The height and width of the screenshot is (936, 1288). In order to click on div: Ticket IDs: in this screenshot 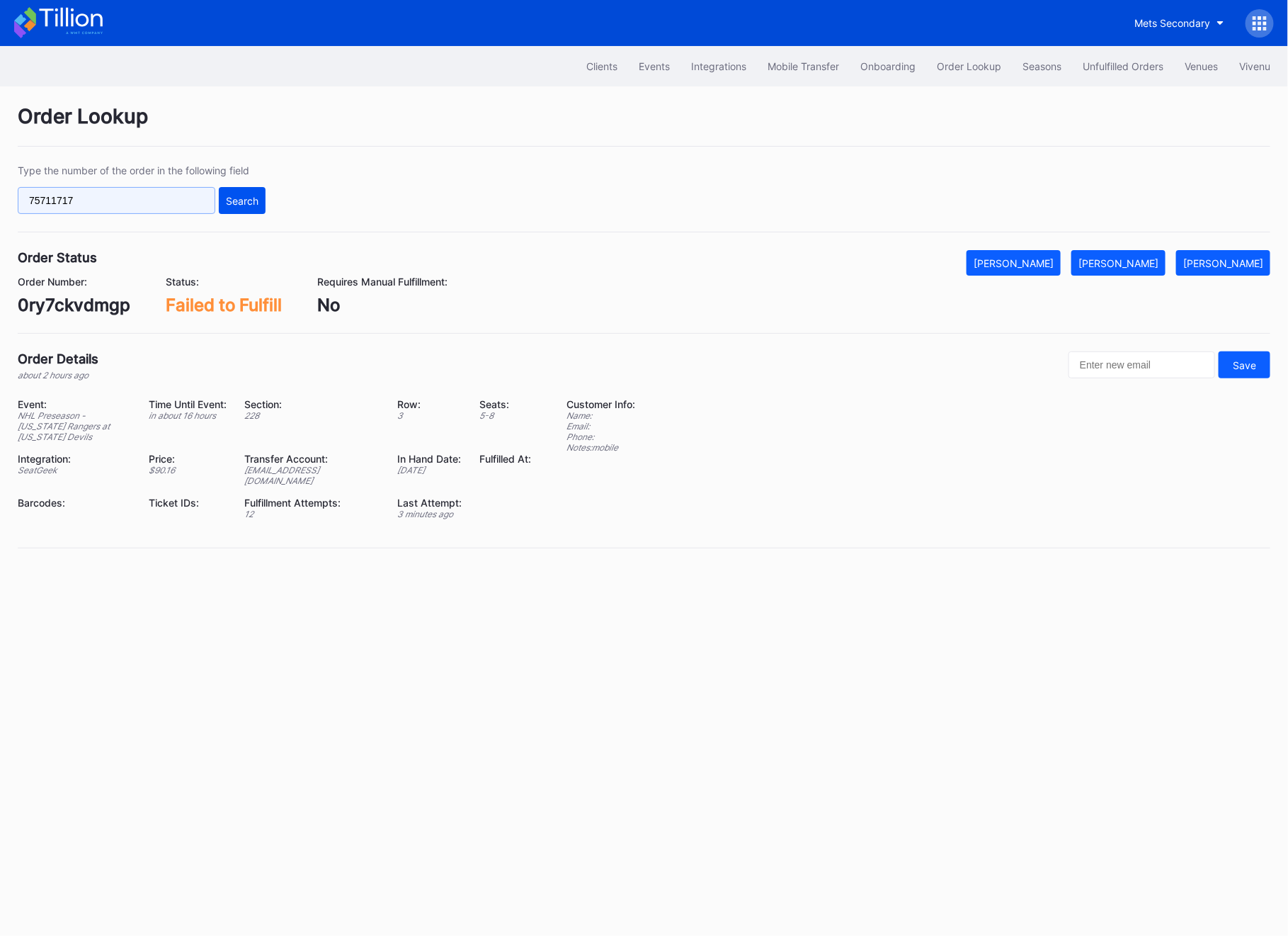, I will do `click(187, 503)`.